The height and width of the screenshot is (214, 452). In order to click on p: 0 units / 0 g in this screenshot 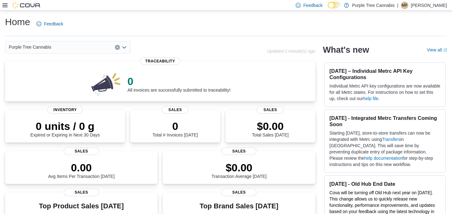, I will do `click(65, 126)`.